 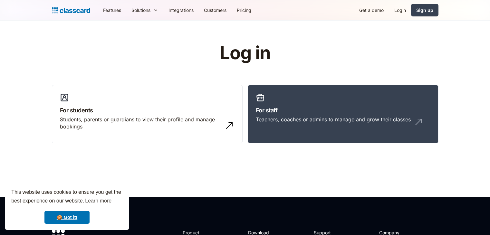 I want to click on h3: For students, so click(x=147, y=110).